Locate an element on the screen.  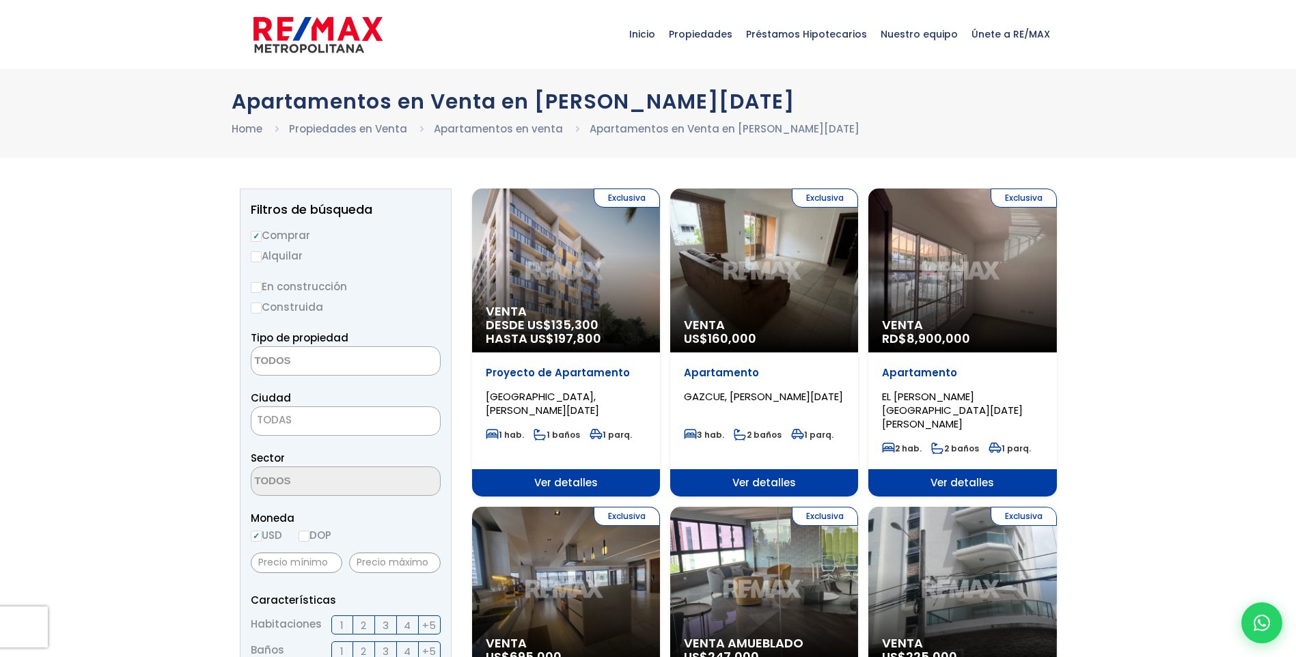
label: Alquilar is located at coordinates (346, 256).